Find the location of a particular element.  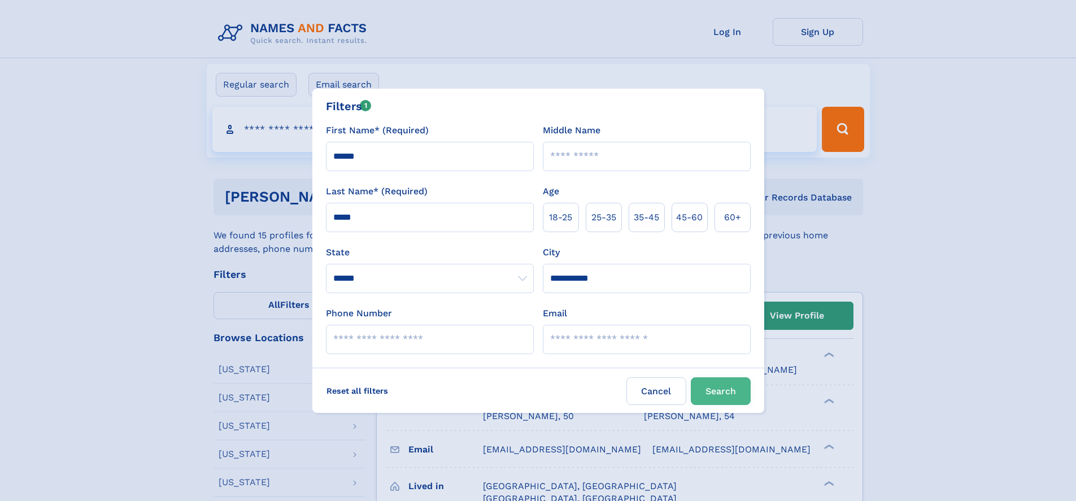

span: 25‑35 is located at coordinates (604, 217).